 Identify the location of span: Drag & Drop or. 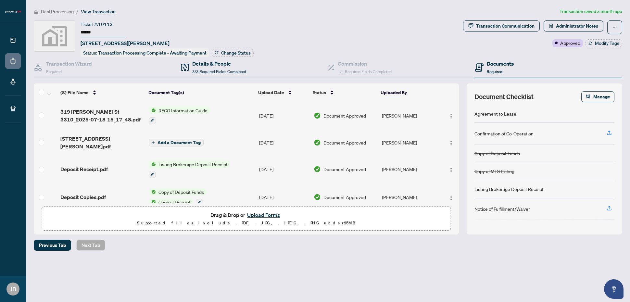
(246, 215).